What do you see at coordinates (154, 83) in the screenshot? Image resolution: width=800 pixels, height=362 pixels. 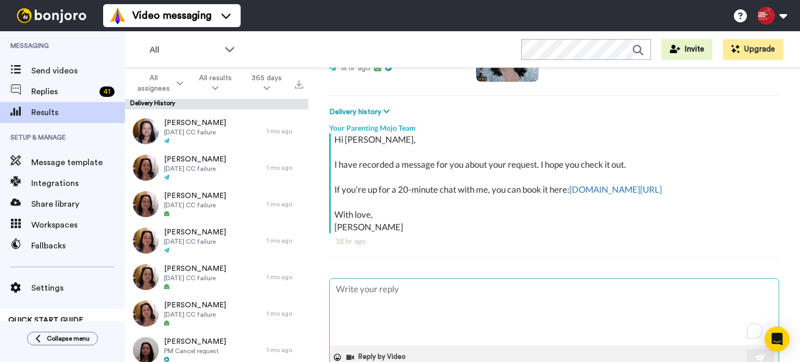 I see `span: All assignees` at bounding box center [154, 83].